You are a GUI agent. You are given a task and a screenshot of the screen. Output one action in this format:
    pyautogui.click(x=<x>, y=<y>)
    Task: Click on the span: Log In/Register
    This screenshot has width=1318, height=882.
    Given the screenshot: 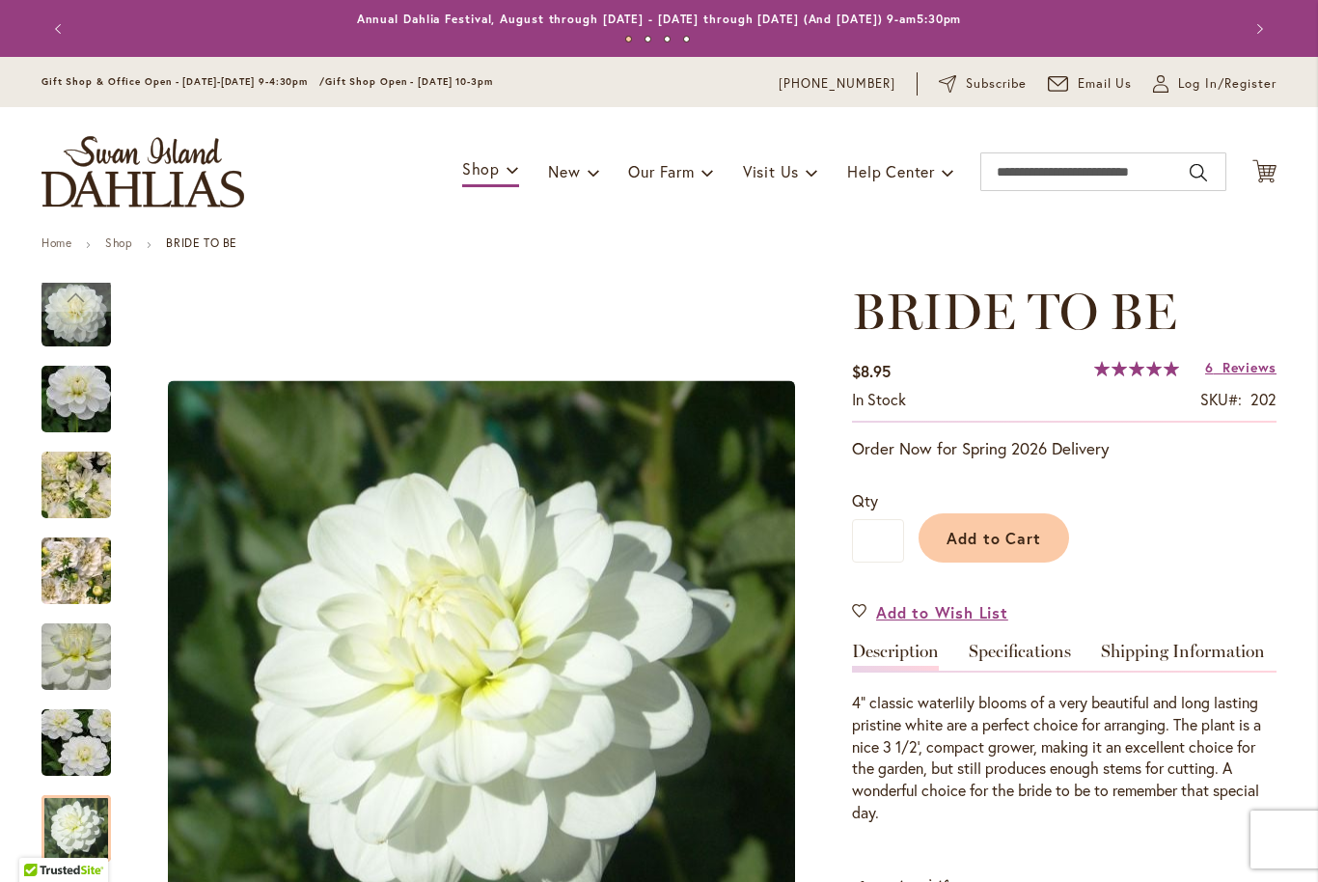 What is the action you would take?
    pyautogui.click(x=1227, y=84)
    